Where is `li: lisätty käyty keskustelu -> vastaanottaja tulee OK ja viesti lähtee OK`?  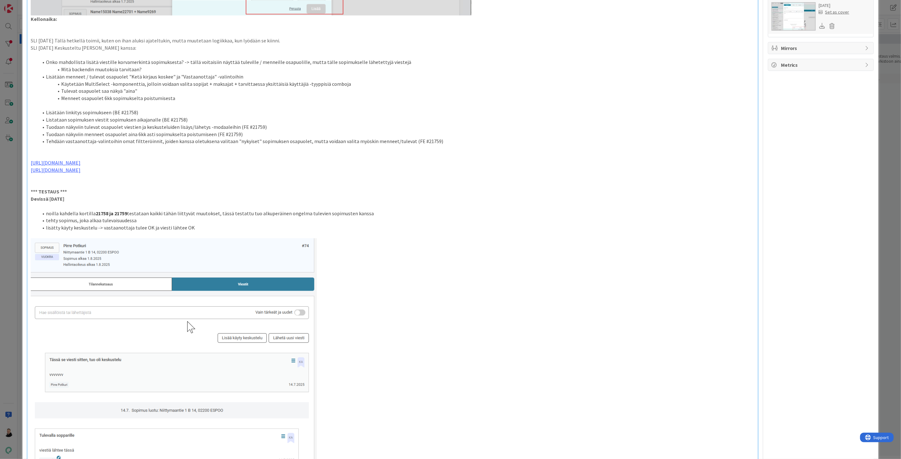 li: lisätty käyty keskustelu -> vastaanottaja tulee OK ja viesti lähtee OK is located at coordinates (396, 228).